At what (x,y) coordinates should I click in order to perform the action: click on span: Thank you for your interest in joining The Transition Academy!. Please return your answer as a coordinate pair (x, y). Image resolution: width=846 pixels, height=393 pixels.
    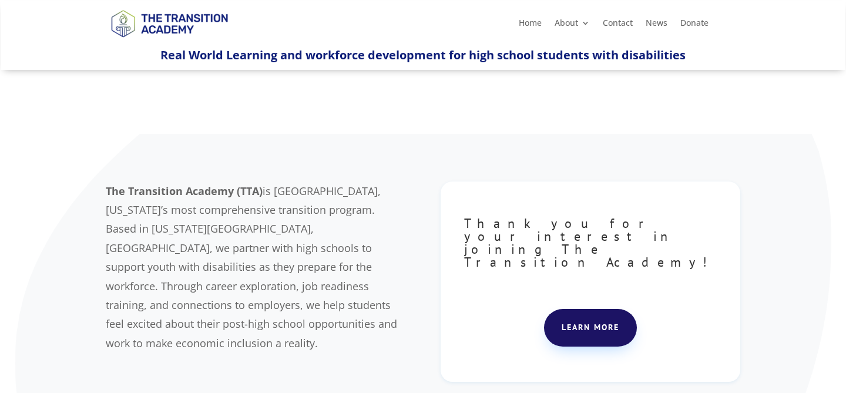
    Looking at the image, I should click on (590, 243).